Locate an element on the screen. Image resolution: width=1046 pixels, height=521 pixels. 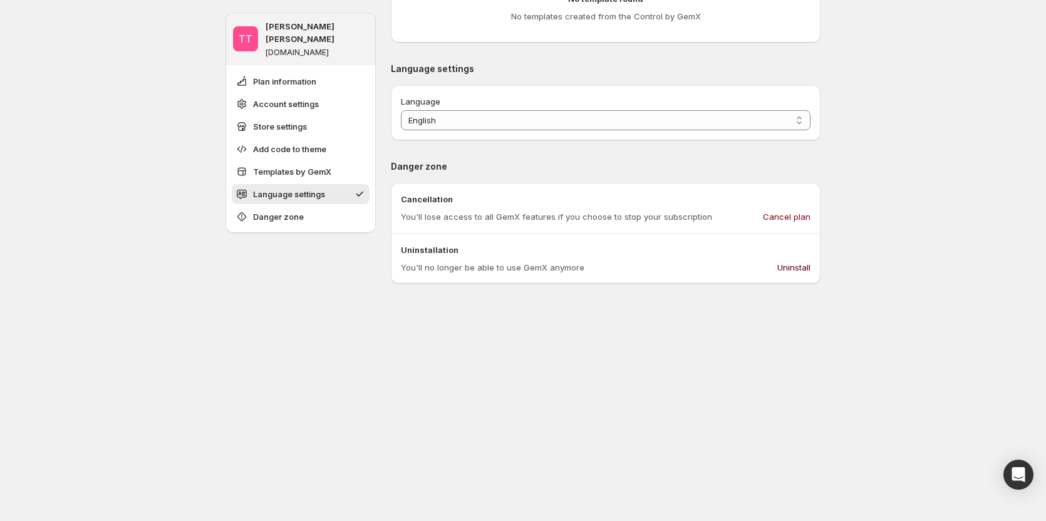
div: Open Intercom Messenger is located at coordinates (1018, 475).